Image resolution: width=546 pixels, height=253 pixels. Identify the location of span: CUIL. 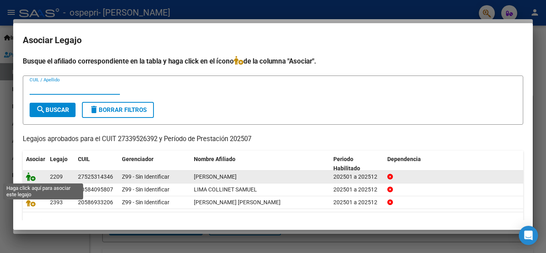
(84, 159).